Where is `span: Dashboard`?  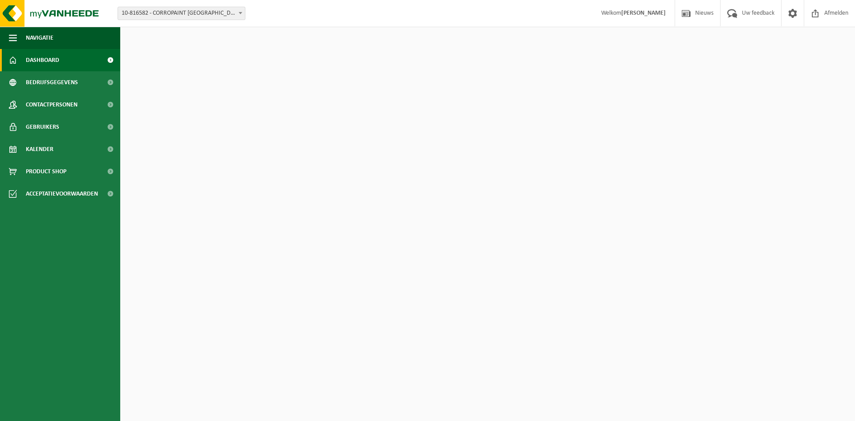 span: Dashboard is located at coordinates (42, 60).